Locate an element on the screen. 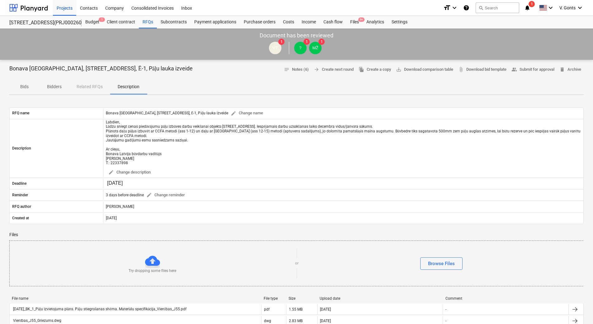 The image size is (593, 324). p: Bids is located at coordinates (24, 87).